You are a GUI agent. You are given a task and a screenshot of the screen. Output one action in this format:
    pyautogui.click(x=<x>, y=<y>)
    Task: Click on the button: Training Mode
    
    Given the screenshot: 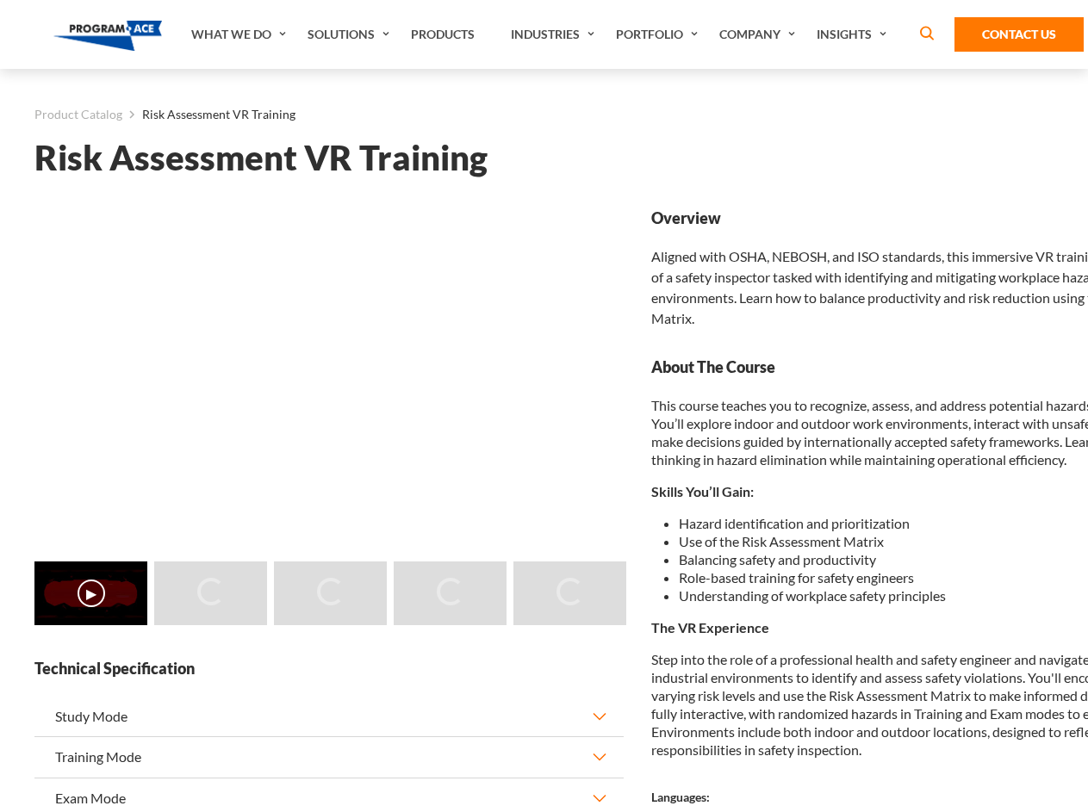 What is the action you would take?
    pyautogui.click(x=329, y=757)
    